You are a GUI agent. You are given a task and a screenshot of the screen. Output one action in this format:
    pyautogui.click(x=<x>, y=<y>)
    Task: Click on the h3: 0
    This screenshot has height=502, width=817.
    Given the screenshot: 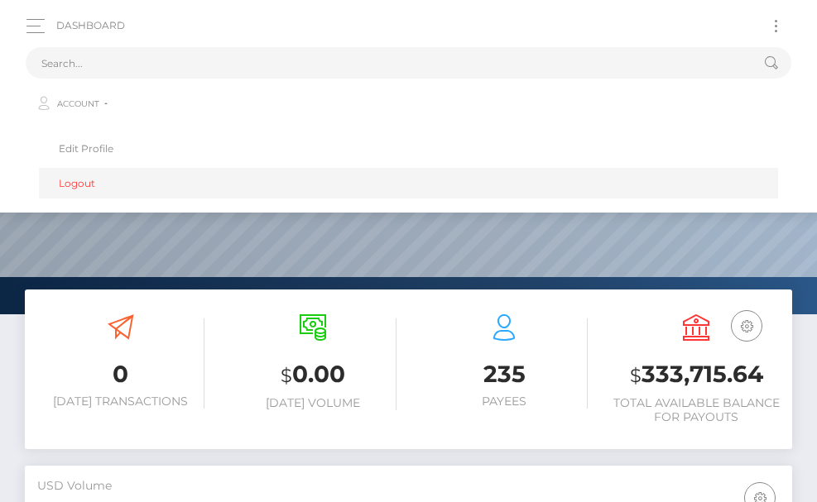 What is the action you would take?
    pyautogui.click(x=121, y=374)
    